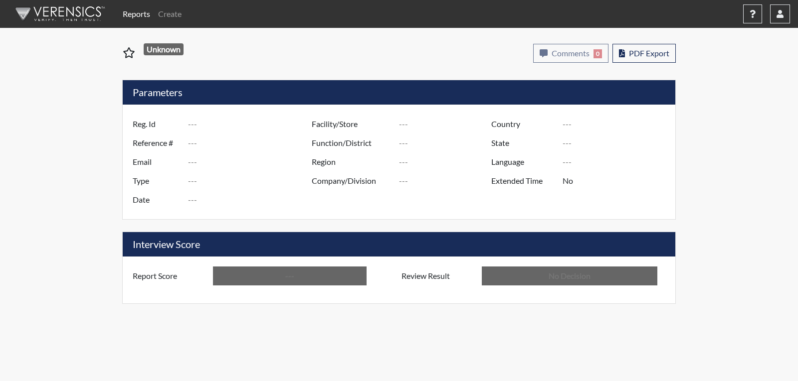 This screenshot has height=381, width=798. What do you see at coordinates (136, 14) in the screenshot?
I see `a: Reports` at bounding box center [136, 14].